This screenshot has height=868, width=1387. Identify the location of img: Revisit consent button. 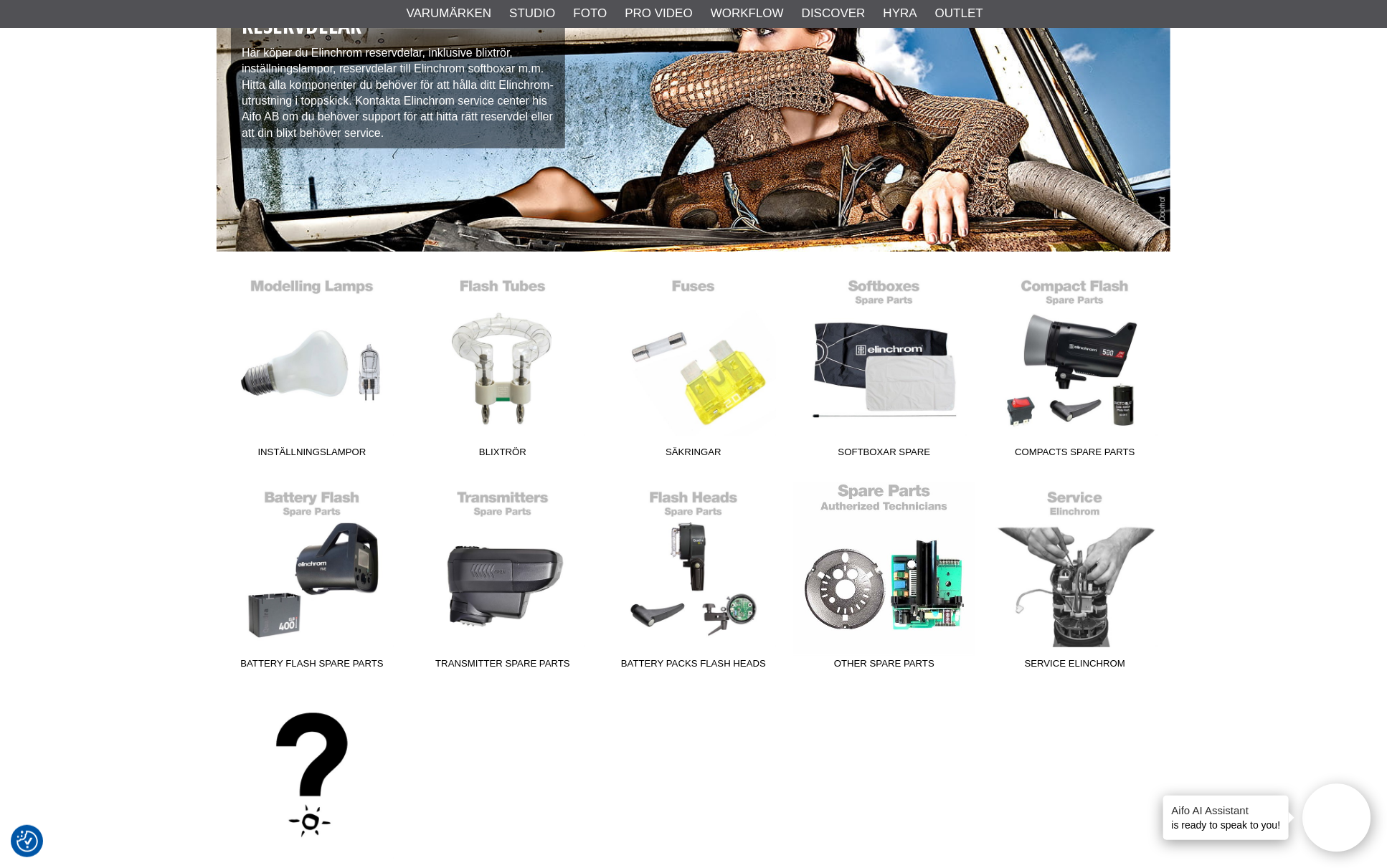
(27, 842).